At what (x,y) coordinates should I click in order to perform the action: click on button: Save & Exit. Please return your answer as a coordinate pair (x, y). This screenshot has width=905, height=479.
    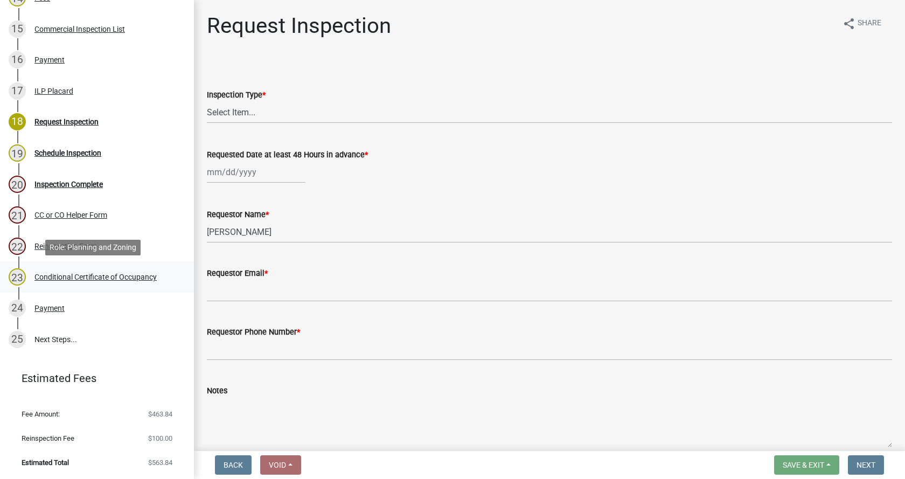
    Looking at the image, I should click on (806, 465).